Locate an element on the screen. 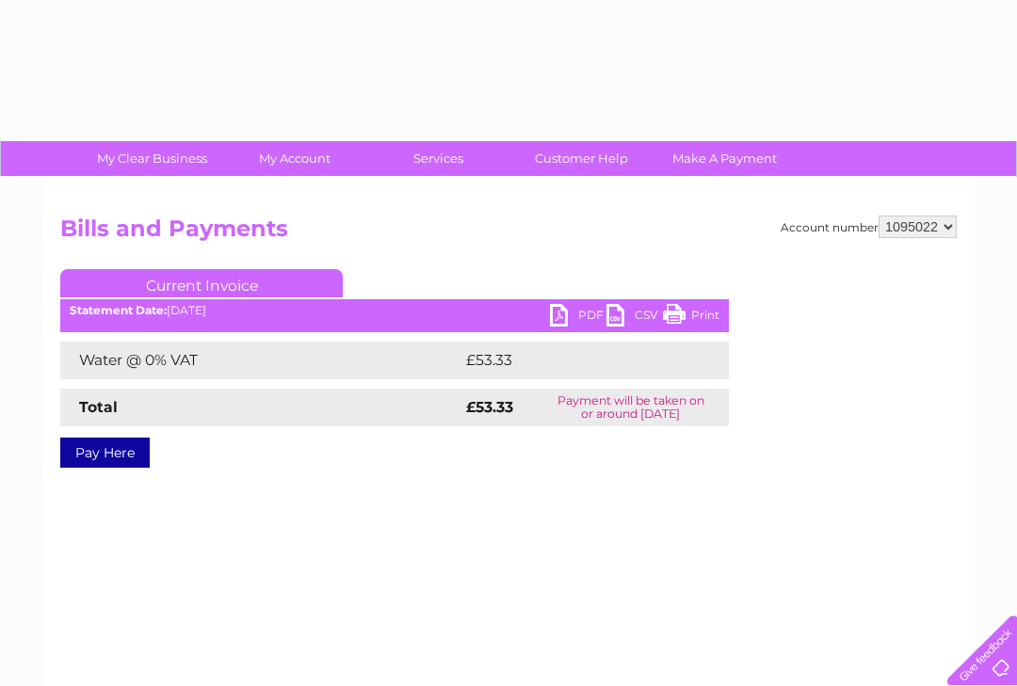 Image resolution: width=1017 pixels, height=686 pixels. a: Customer Help is located at coordinates (581, 158).